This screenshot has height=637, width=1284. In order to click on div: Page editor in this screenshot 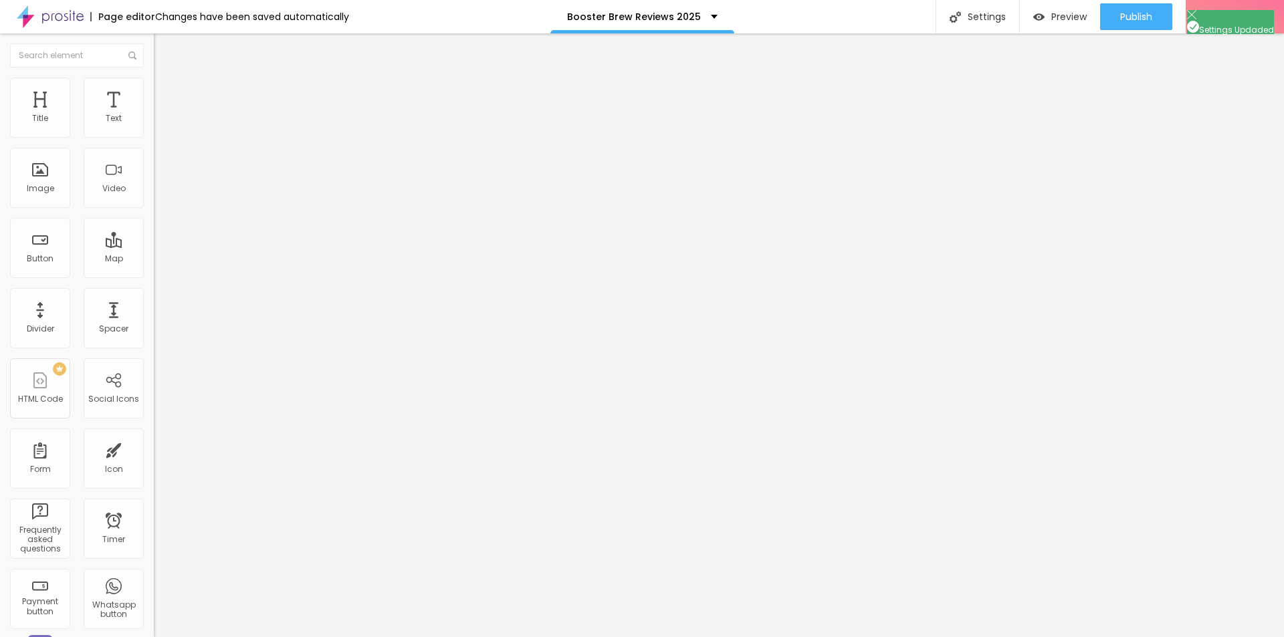, I will do `click(122, 17)`.